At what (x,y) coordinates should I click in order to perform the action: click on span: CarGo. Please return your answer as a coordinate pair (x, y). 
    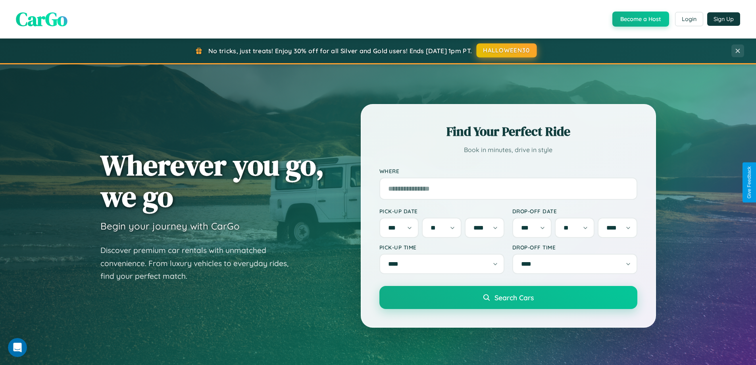
    Looking at the image, I should click on (42, 19).